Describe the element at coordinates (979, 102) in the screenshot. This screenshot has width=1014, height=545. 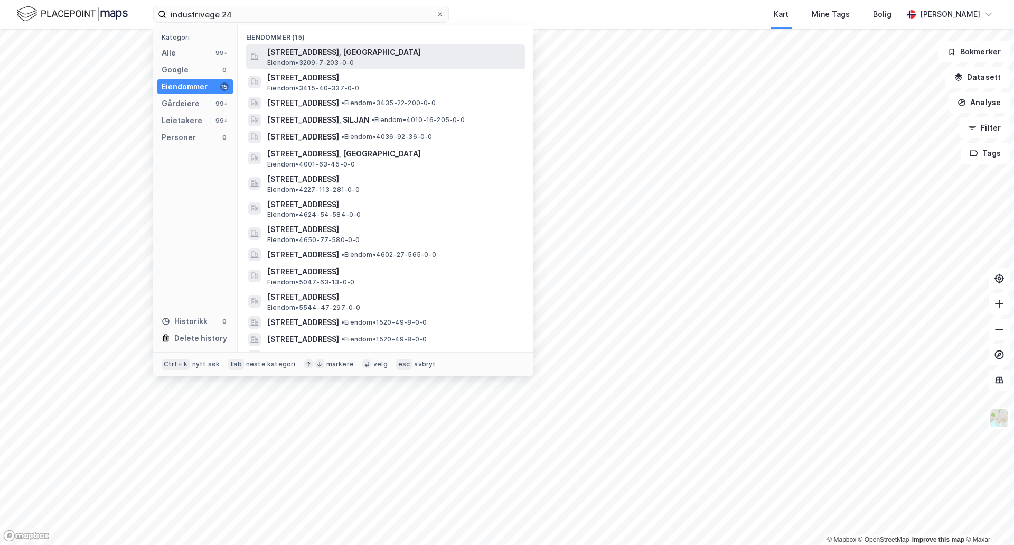
I see `button: Analyse` at that location.